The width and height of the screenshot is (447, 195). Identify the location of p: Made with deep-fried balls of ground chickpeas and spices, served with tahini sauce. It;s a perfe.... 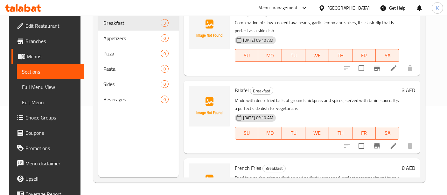
(317, 104).